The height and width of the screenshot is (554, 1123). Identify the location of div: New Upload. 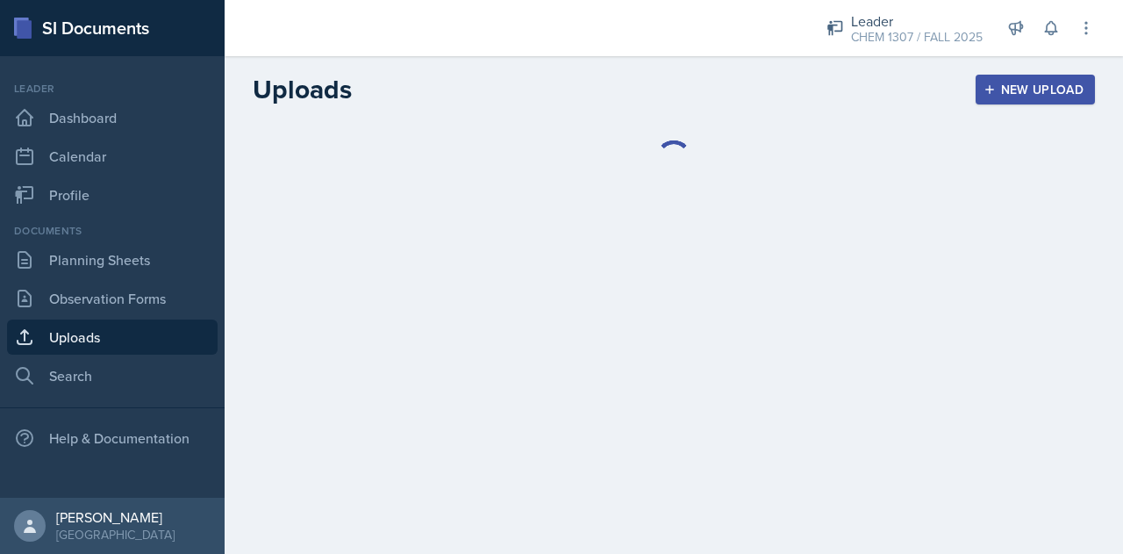
(1035, 89).